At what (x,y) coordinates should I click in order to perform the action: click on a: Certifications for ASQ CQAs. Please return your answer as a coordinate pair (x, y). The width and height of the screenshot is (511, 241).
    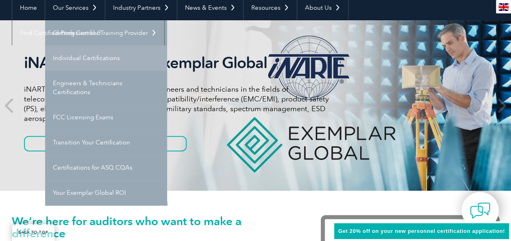
    Looking at the image, I should click on (106, 168).